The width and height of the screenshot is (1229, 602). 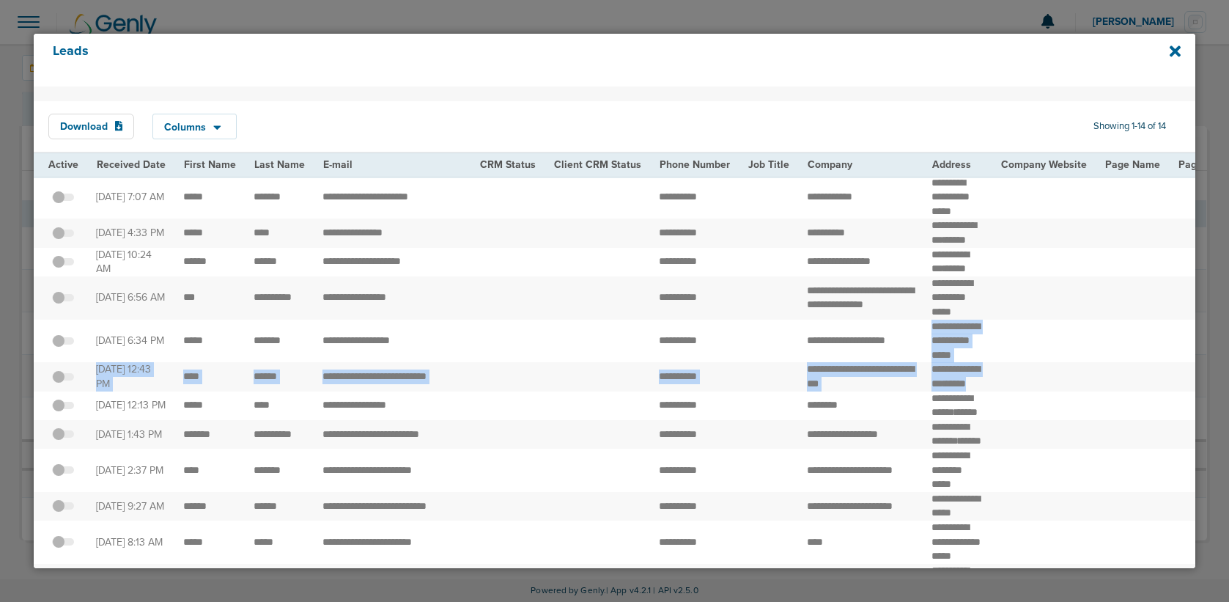 I want to click on span: Columns, so click(x=185, y=128).